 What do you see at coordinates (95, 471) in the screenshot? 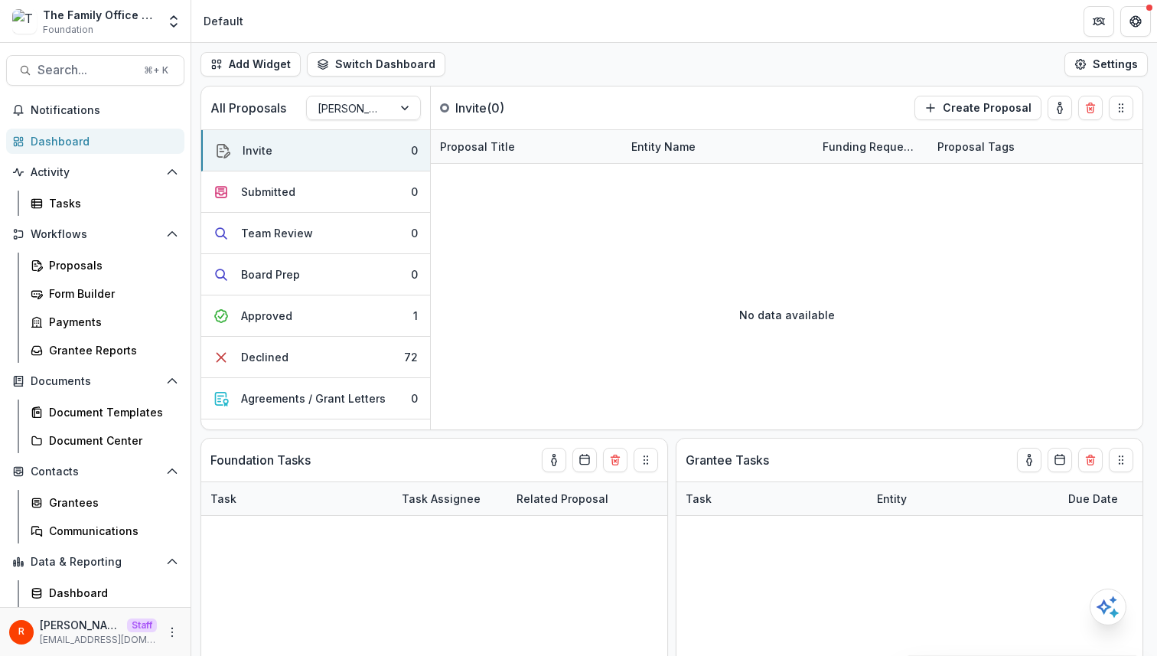
I see `button: Open Contacts` at bounding box center [95, 471].